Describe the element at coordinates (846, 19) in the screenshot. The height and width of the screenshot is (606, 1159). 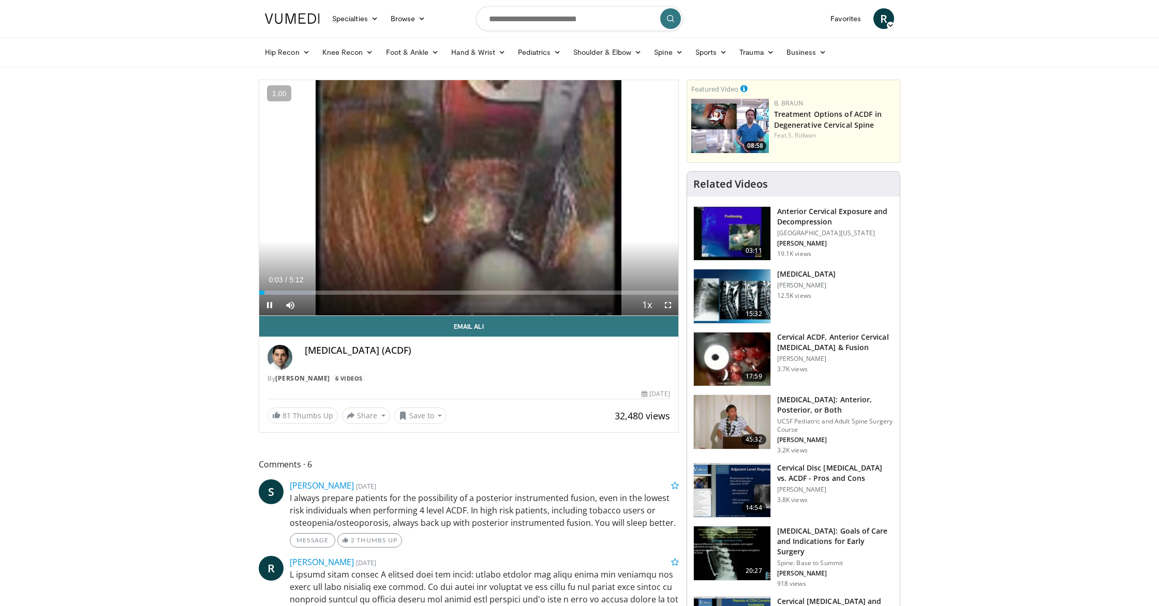
I see `a: Favorites` at that location.